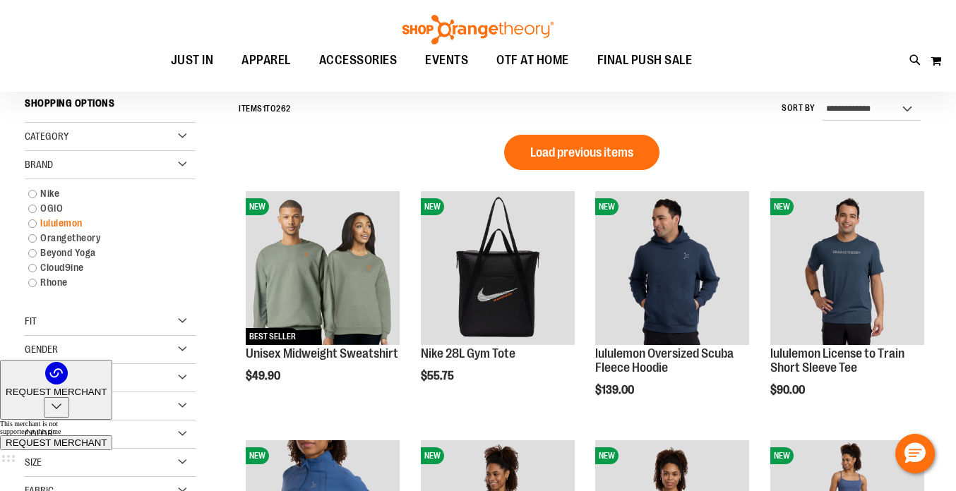 This screenshot has height=491, width=956. What do you see at coordinates (644, 60) in the screenshot?
I see `span: FINAL PUSH SALE` at bounding box center [644, 60].